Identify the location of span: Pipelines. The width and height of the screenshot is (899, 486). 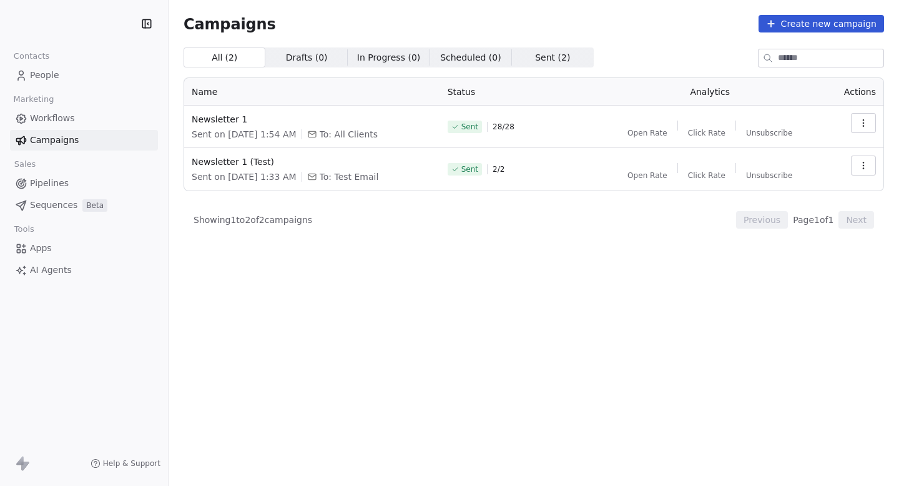
(49, 183).